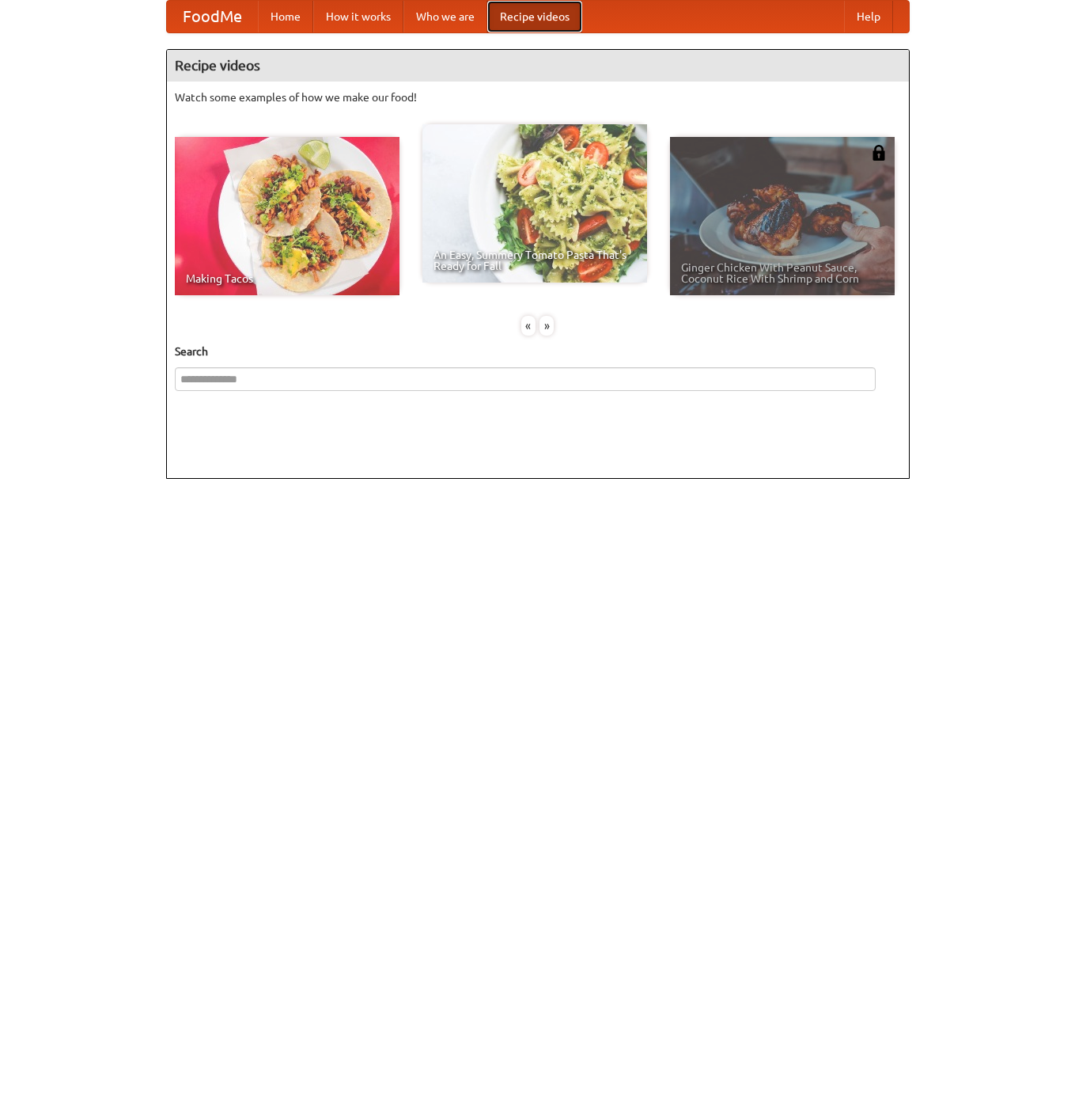 The height and width of the screenshot is (1120, 1075). I want to click on span: An Easy, Summery Tomato Pasta That's Ready for Fall, so click(535, 261).